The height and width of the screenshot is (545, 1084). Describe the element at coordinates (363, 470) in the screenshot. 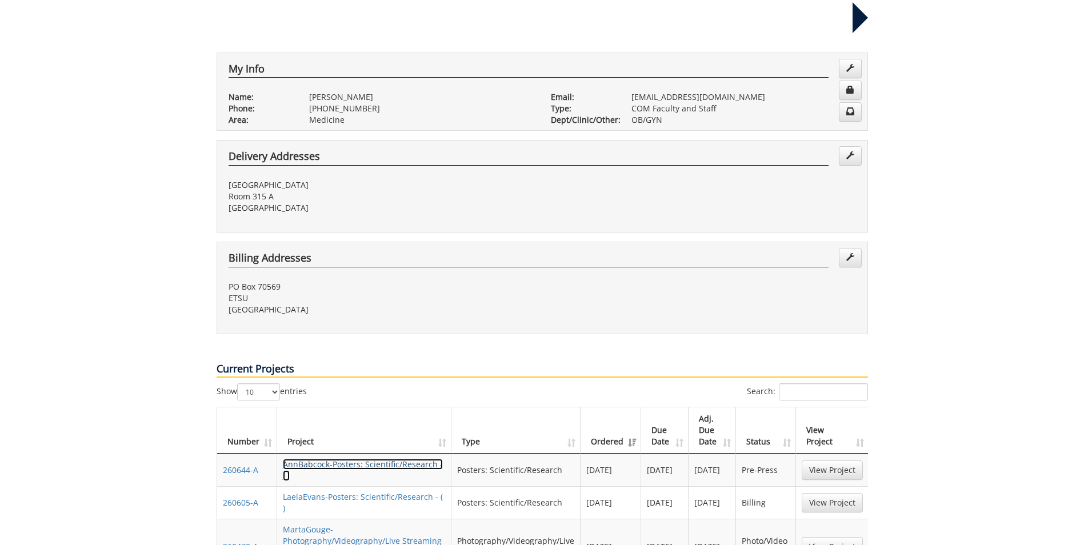

I see `a: AnnBabcock-Posters: Scientific/Research - ( )` at that location.